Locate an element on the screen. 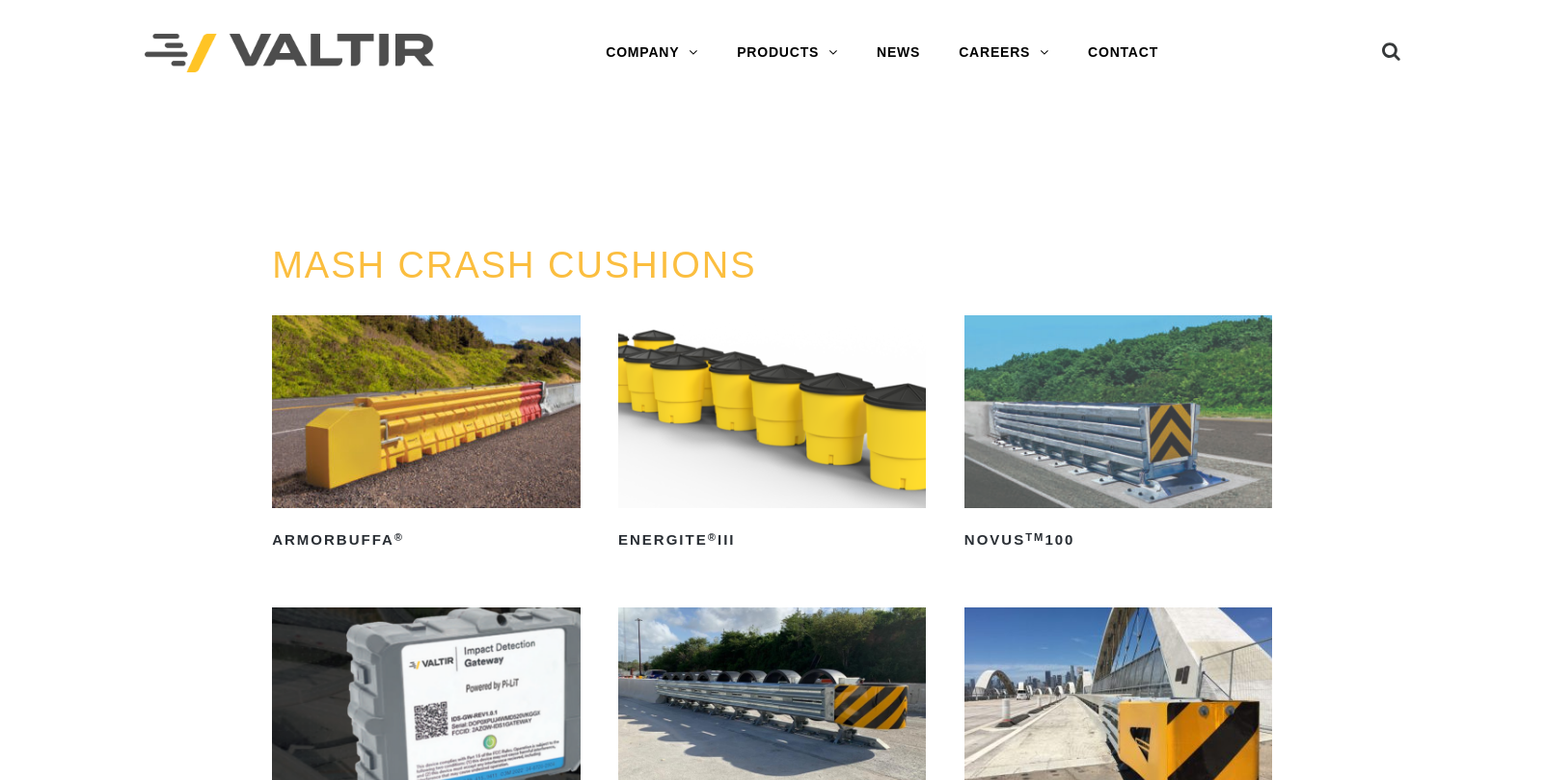  a: ENERGITE®III is located at coordinates (772, 435).